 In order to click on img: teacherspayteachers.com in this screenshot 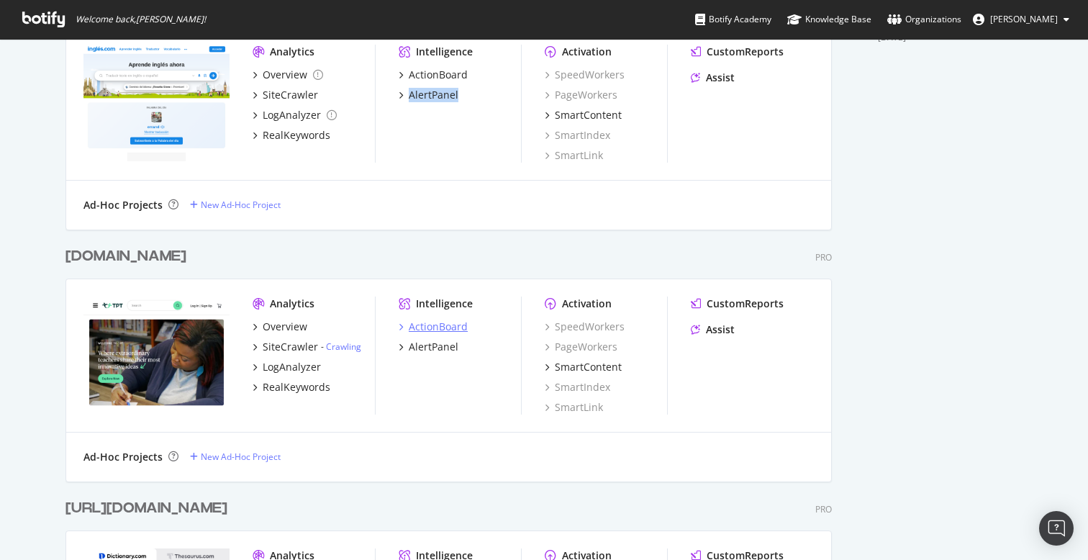, I will do `click(156, 355)`.